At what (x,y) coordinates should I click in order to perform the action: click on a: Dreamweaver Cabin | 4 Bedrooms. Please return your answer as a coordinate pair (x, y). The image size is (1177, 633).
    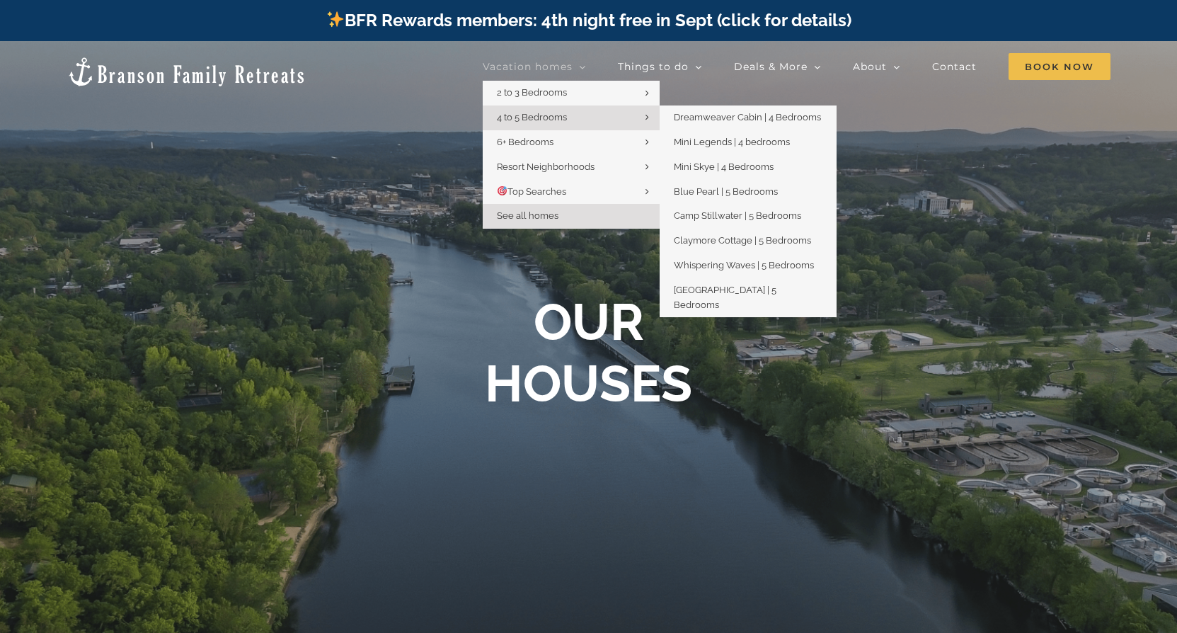
    Looking at the image, I should click on (748, 117).